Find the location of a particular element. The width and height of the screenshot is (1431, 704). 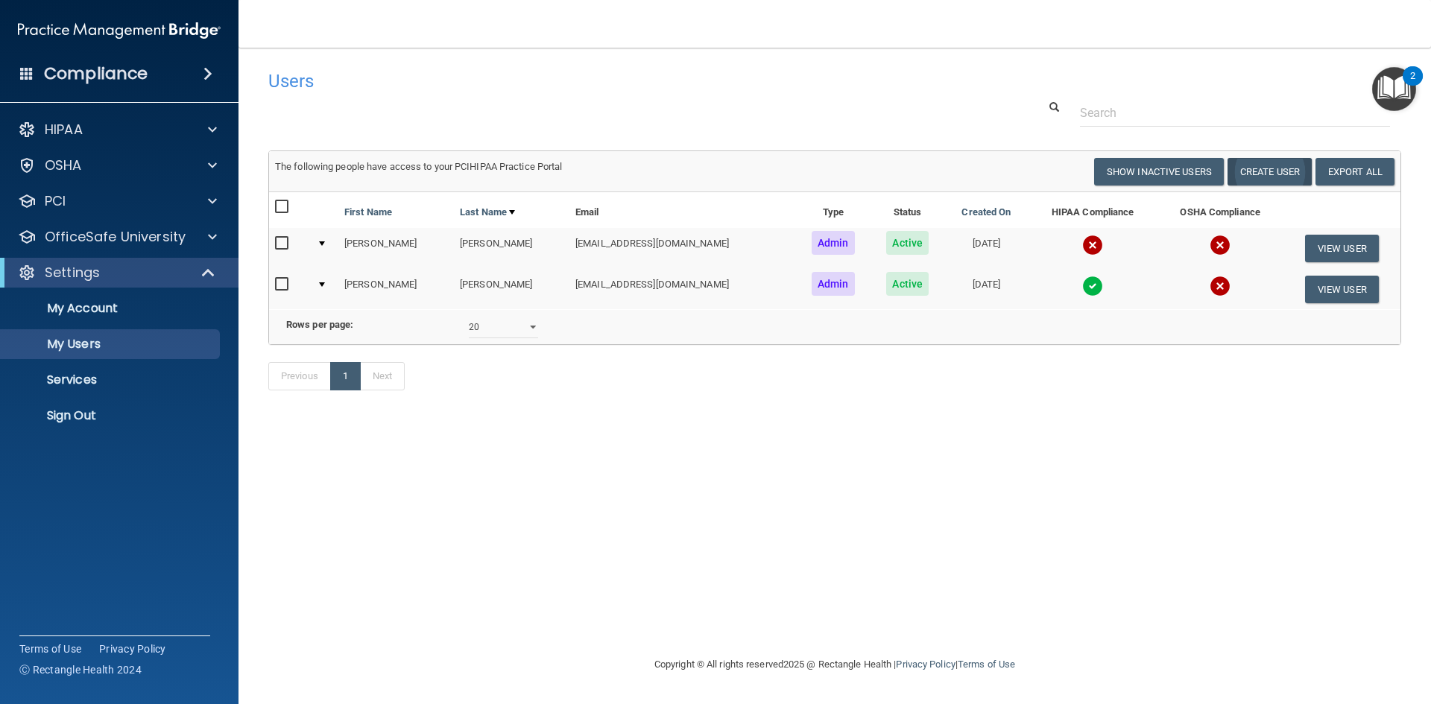

a: 1 is located at coordinates (345, 376).